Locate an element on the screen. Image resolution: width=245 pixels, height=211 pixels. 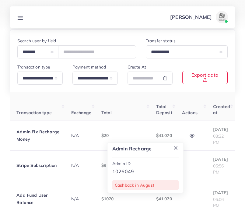
span: $9 is located at coordinates (104, 166).